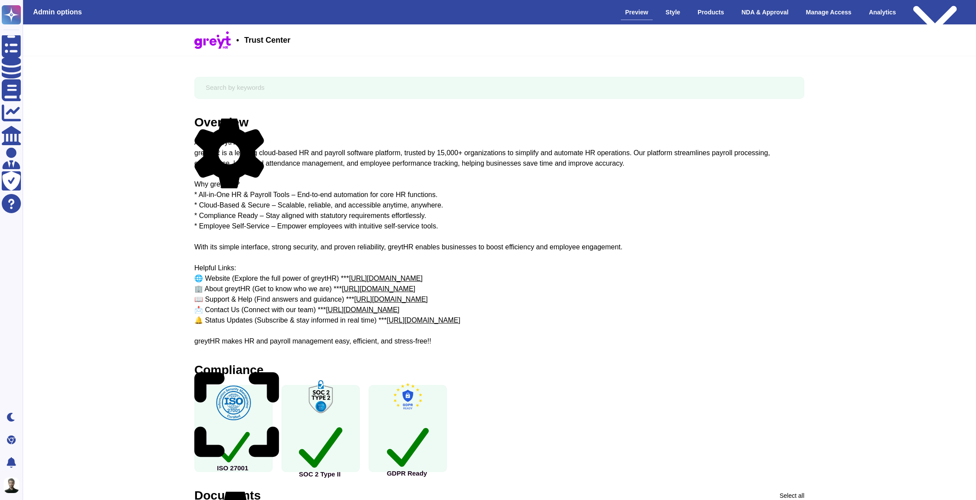  I want to click on div: Analytics, so click(883, 12).